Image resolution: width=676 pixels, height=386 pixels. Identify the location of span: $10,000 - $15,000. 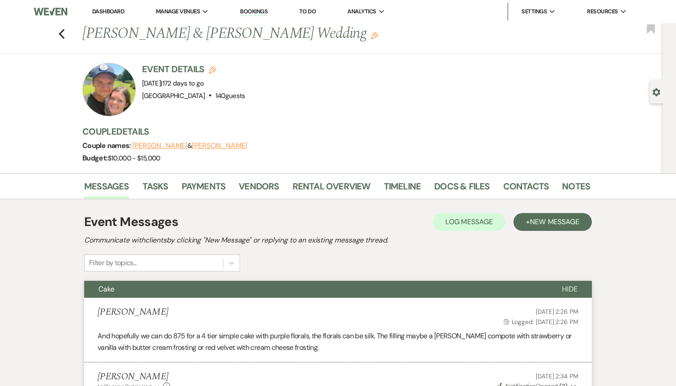
(134, 158).